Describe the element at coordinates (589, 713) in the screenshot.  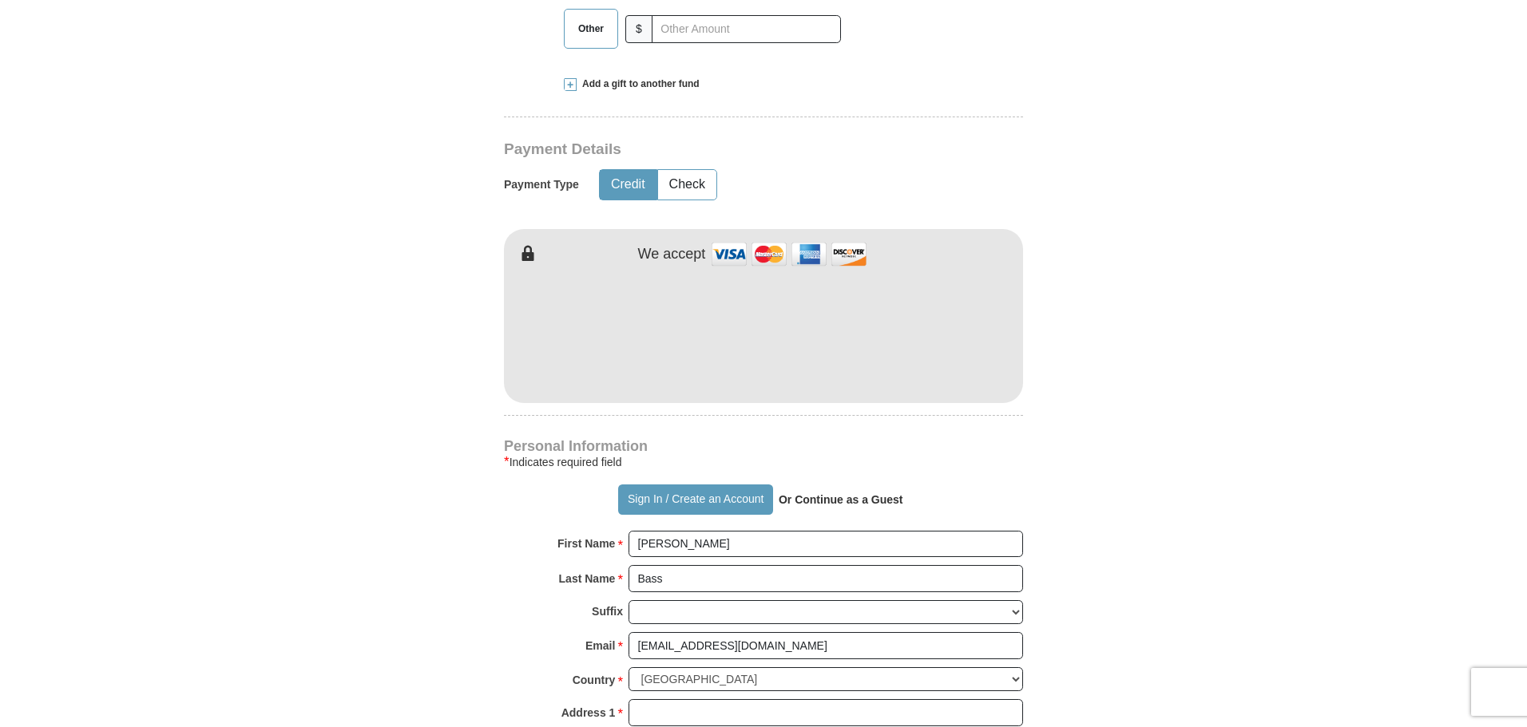
I see `strong: Address 1` at that location.